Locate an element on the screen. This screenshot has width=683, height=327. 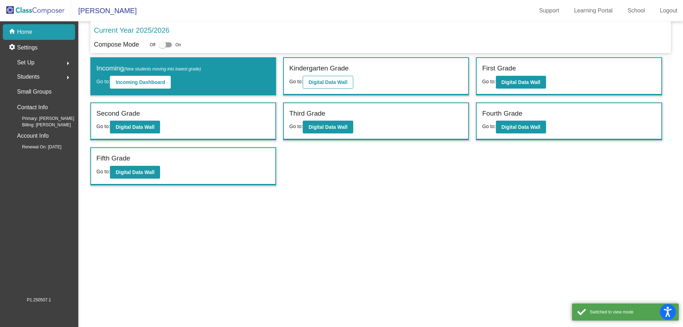
a: Learning Portal is located at coordinates (593, 11).